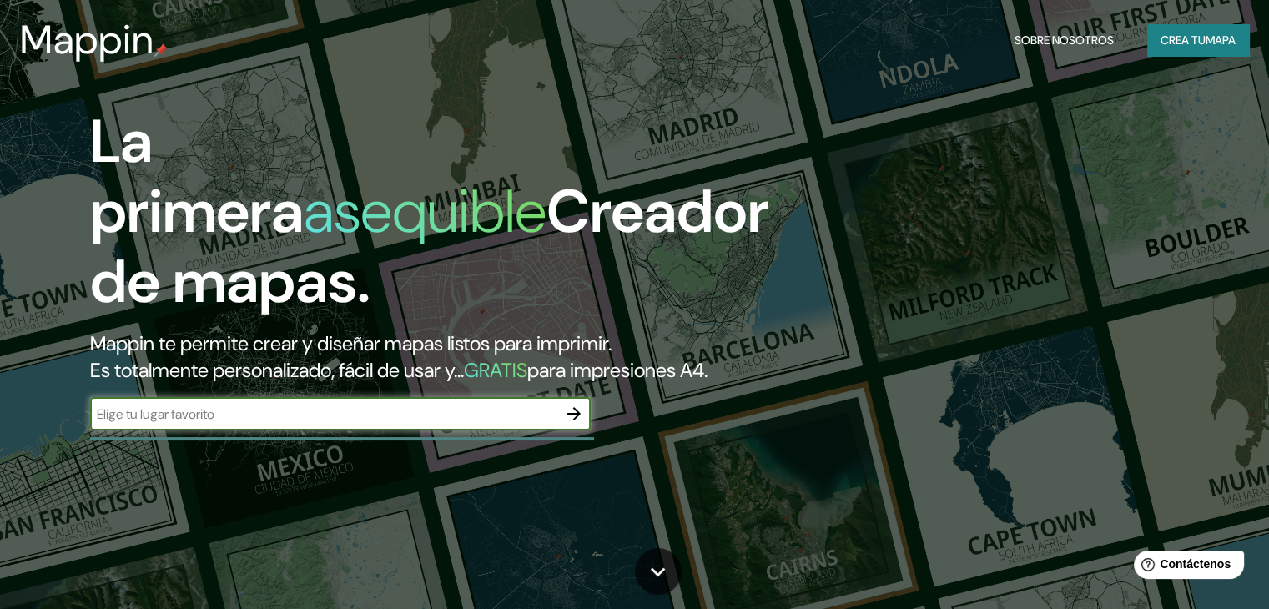 The height and width of the screenshot is (609, 1269). What do you see at coordinates (87, 39) in the screenshot?
I see `font: Mappin` at bounding box center [87, 39].